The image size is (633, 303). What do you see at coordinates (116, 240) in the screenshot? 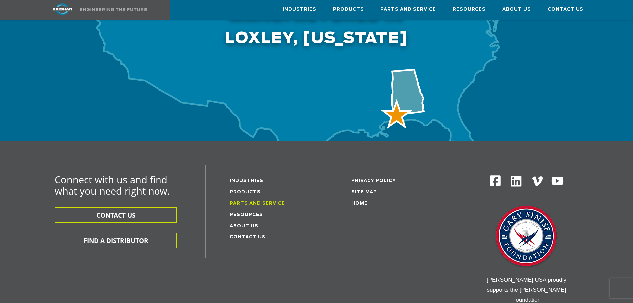
I see `button: FIND A DISTRIBUTOR` at bounding box center [116, 240].